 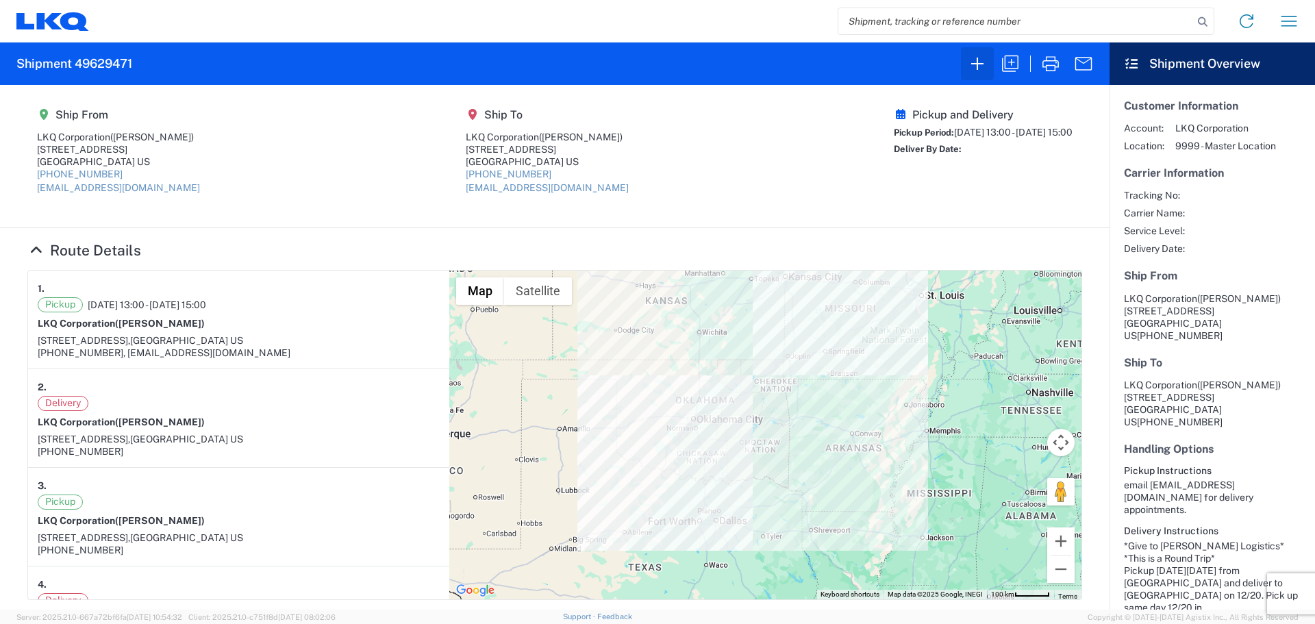 I want to click on h6: Pickup Instructions, so click(x=1212, y=471).